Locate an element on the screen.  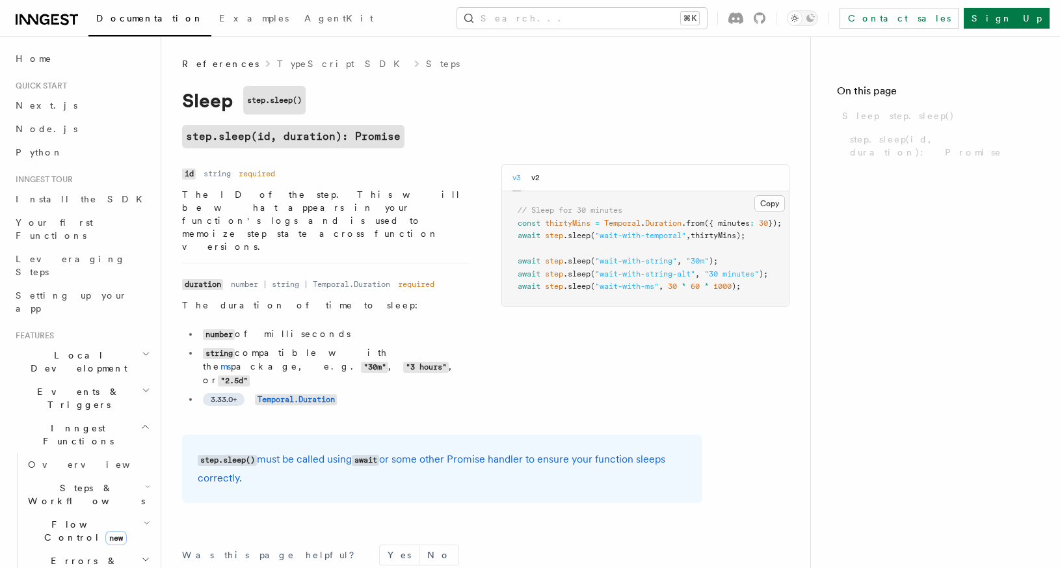
span: References is located at coordinates (221, 64).